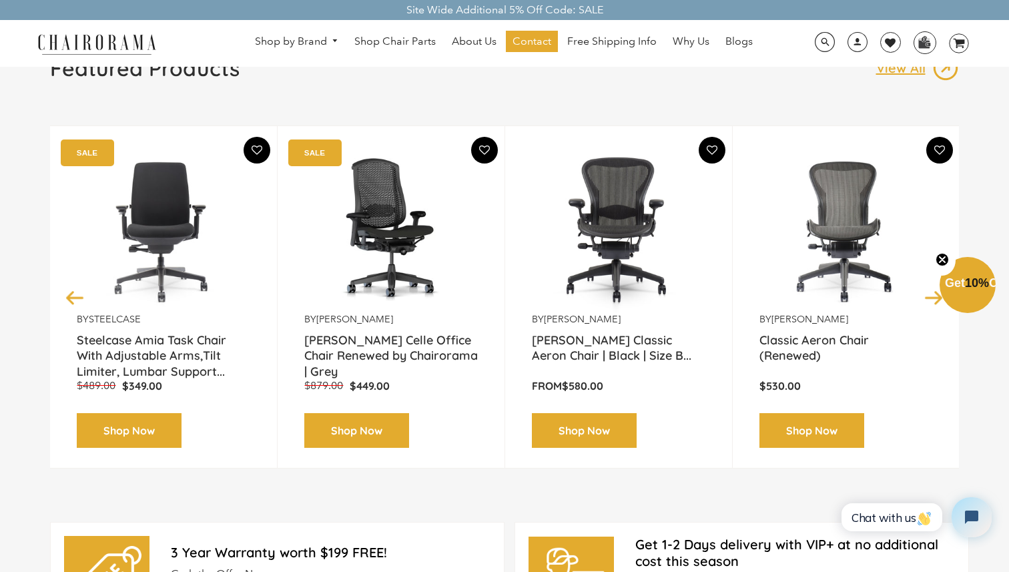  I want to click on h2: Get 1-2 Days delivery with VIP+ at no additional cost this season, so click(795, 553).